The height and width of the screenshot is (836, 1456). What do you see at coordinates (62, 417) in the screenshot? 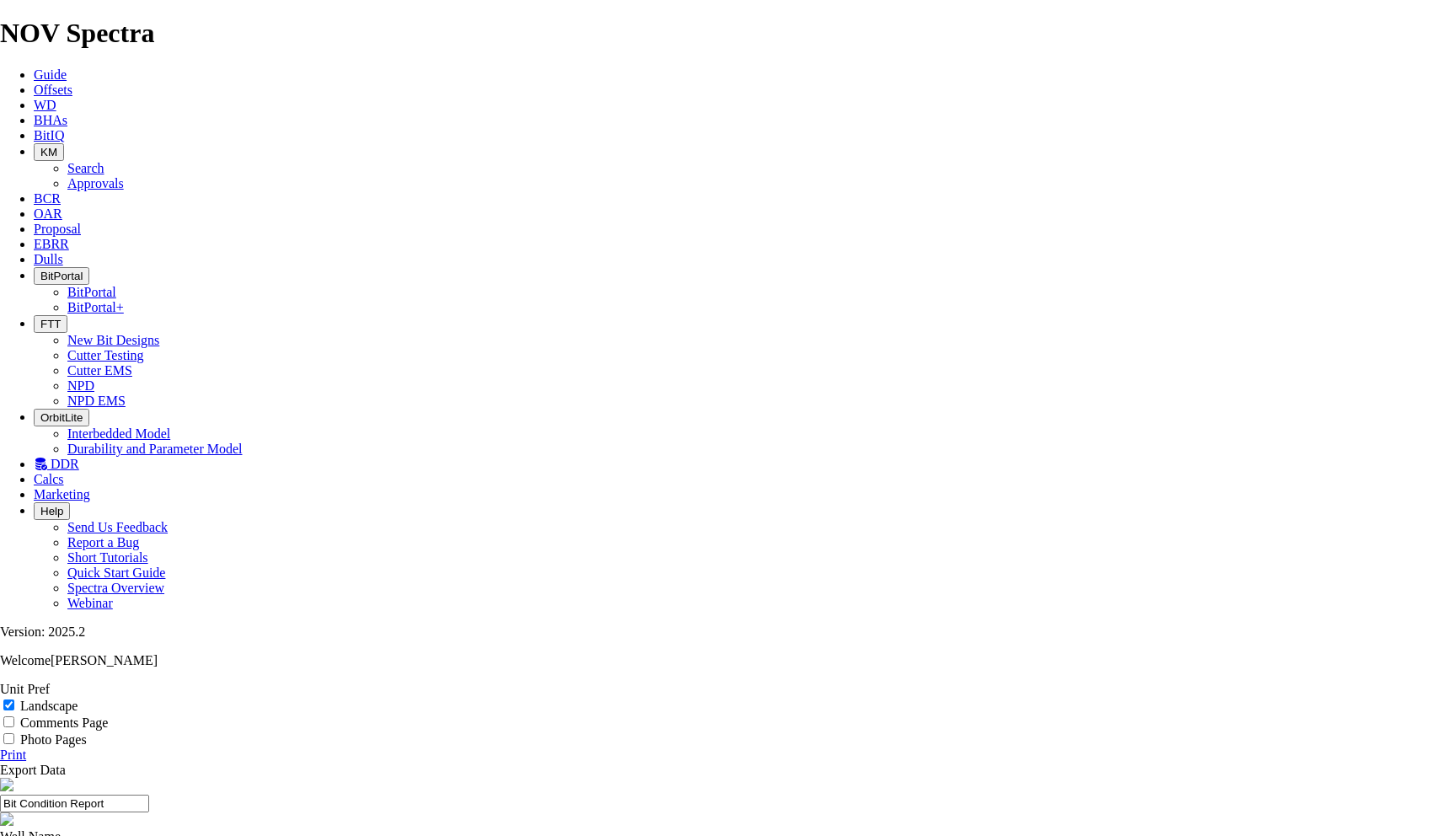
I see `button: OrbitLite` at bounding box center [62, 417].